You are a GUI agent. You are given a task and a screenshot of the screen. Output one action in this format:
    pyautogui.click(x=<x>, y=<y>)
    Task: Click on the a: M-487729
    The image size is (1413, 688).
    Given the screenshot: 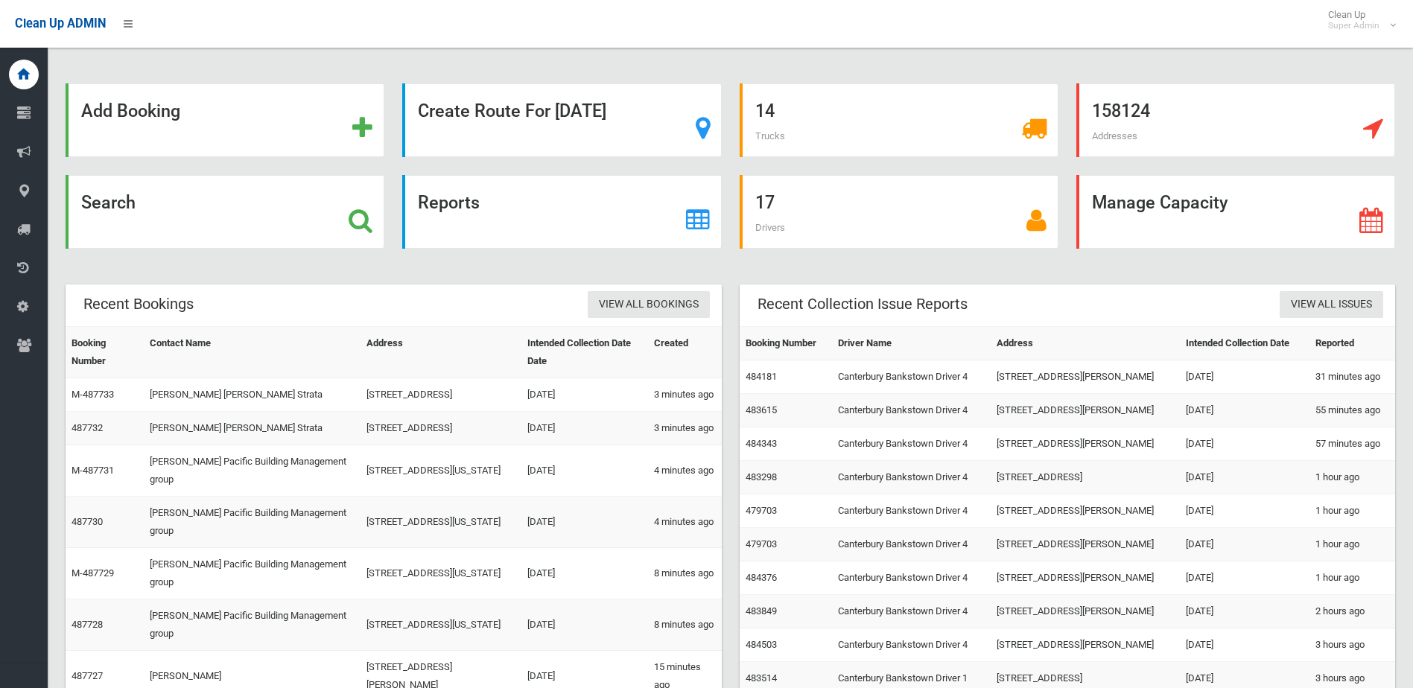 What is the action you would take?
    pyautogui.click(x=92, y=573)
    